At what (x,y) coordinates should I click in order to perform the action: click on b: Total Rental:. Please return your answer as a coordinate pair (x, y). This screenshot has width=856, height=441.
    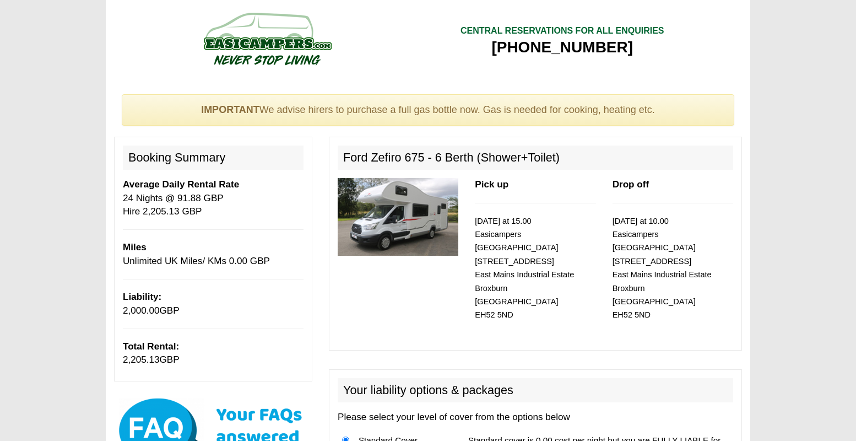
    Looking at the image, I should click on (151, 346).